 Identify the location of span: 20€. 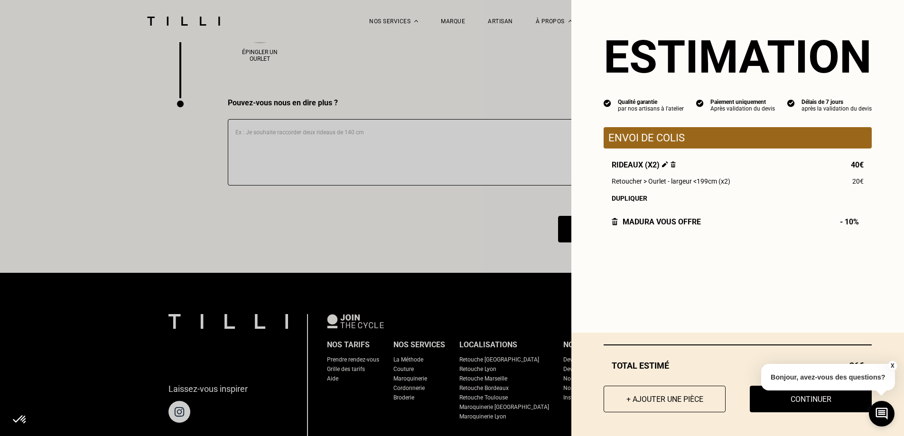
(858, 181).